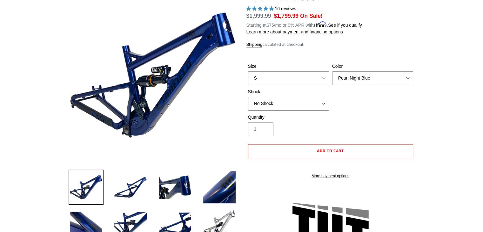 This screenshot has width=483, height=232. Describe the element at coordinates (285, 9) in the screenshot. I see `span: 16 reviews` at that location.